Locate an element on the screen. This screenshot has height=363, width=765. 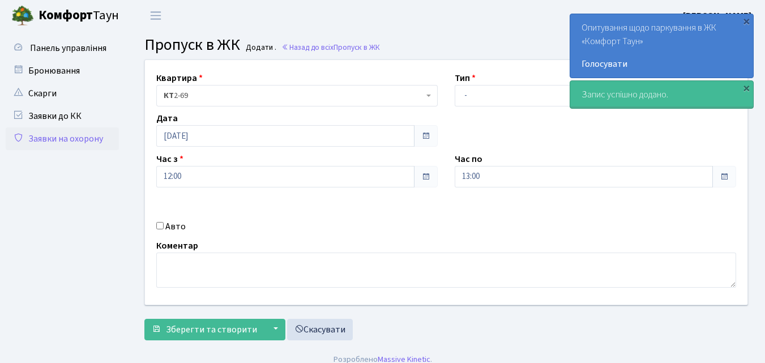
label: Час по is located at coordinates (468, 159).